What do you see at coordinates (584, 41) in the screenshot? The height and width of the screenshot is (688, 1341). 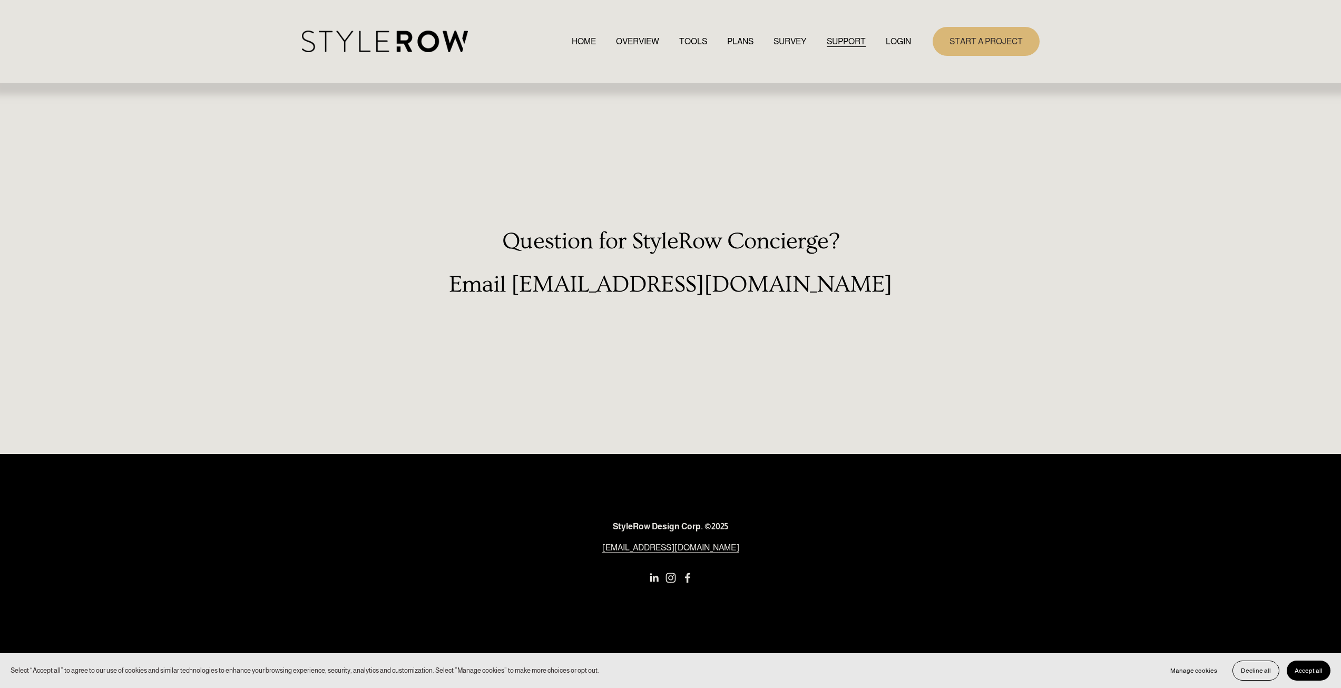 I see `a: HOME` at bounding box center [584, 41].